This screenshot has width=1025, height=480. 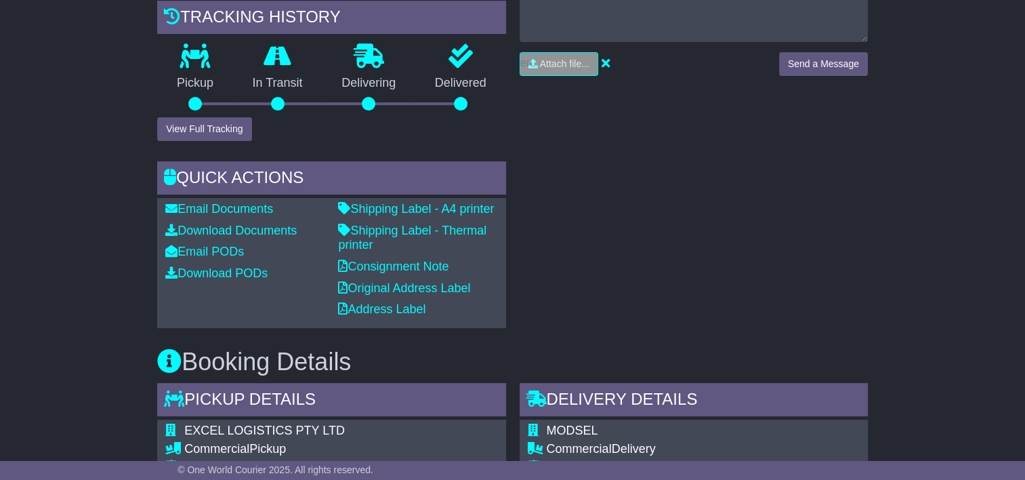 I want to click on a: Email Documents, so click(x=219, y=209).